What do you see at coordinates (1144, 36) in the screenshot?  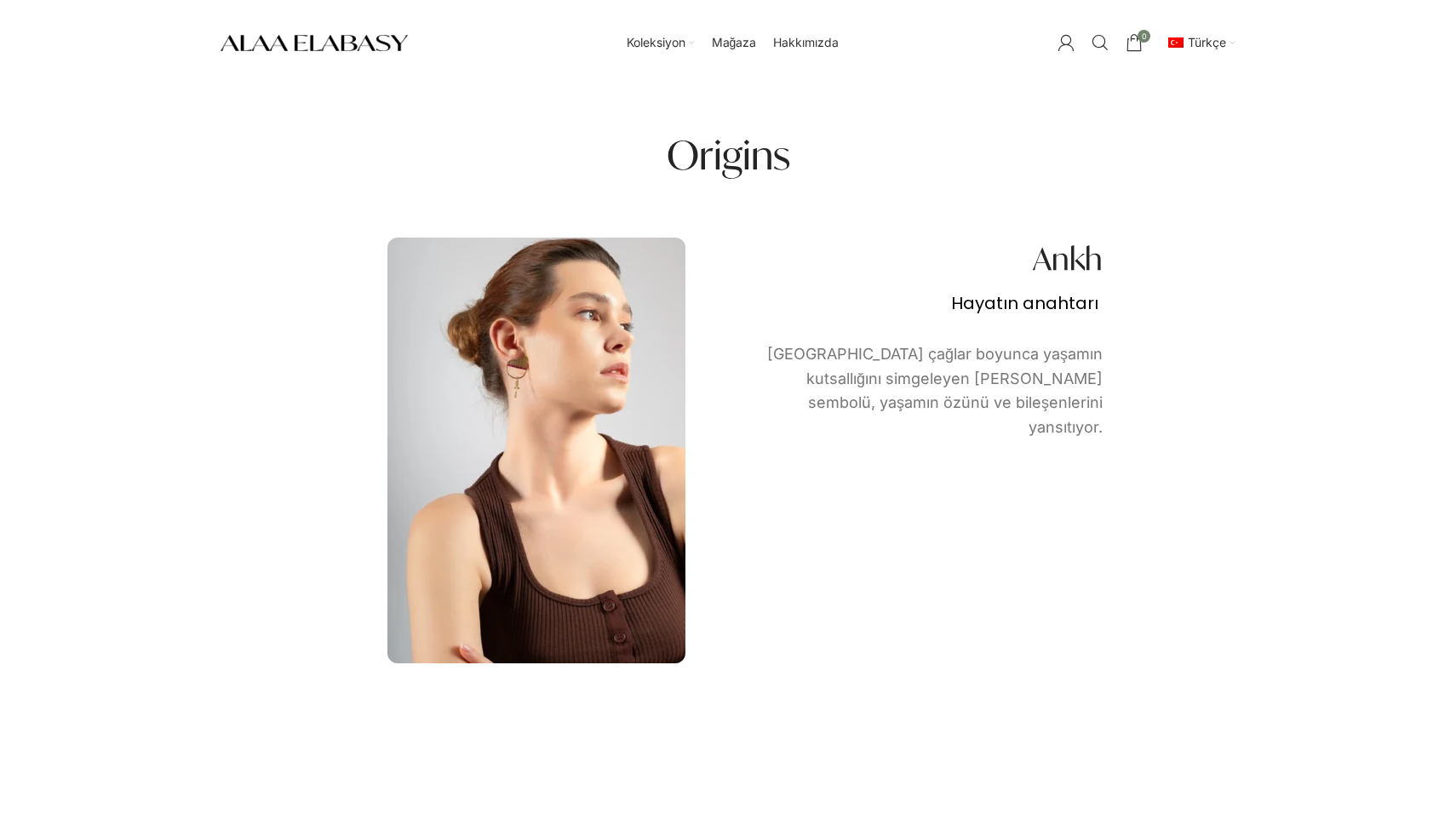 I see `span: 0` at bounding box center [1144, 36].